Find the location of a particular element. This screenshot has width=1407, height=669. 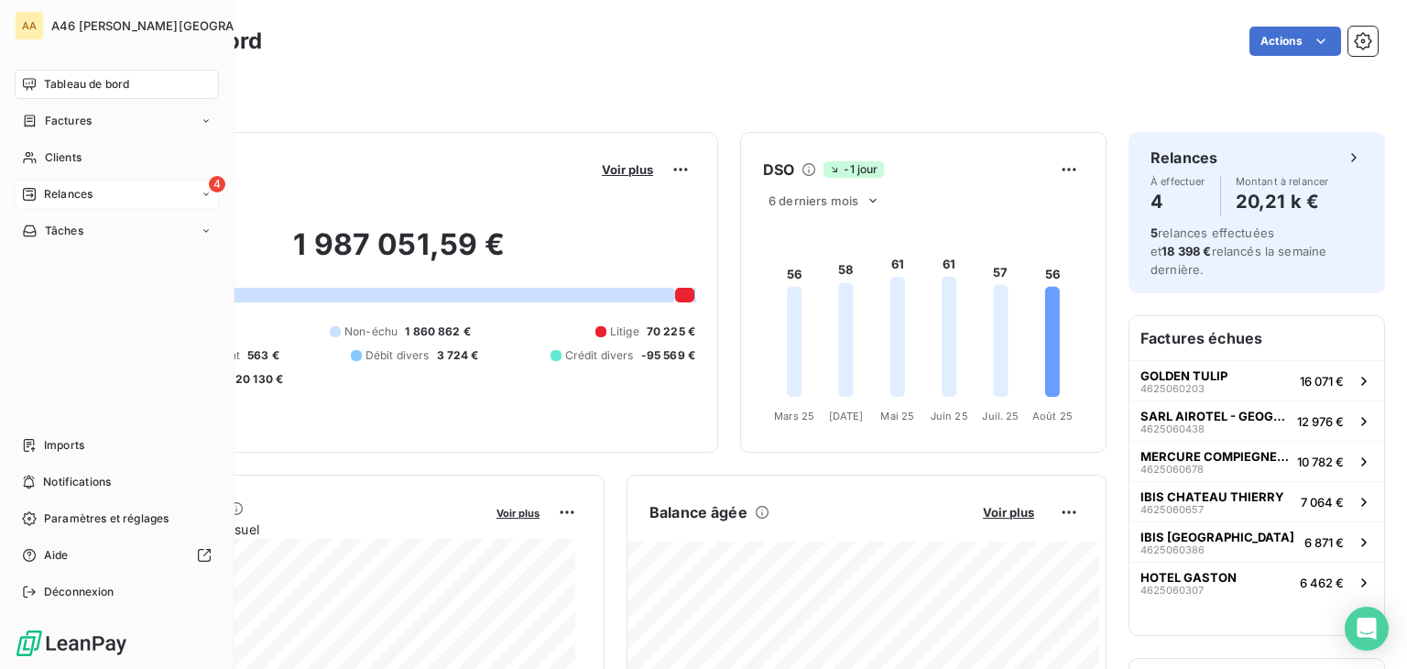

h6: DSO is located at coordinates (779, 169).